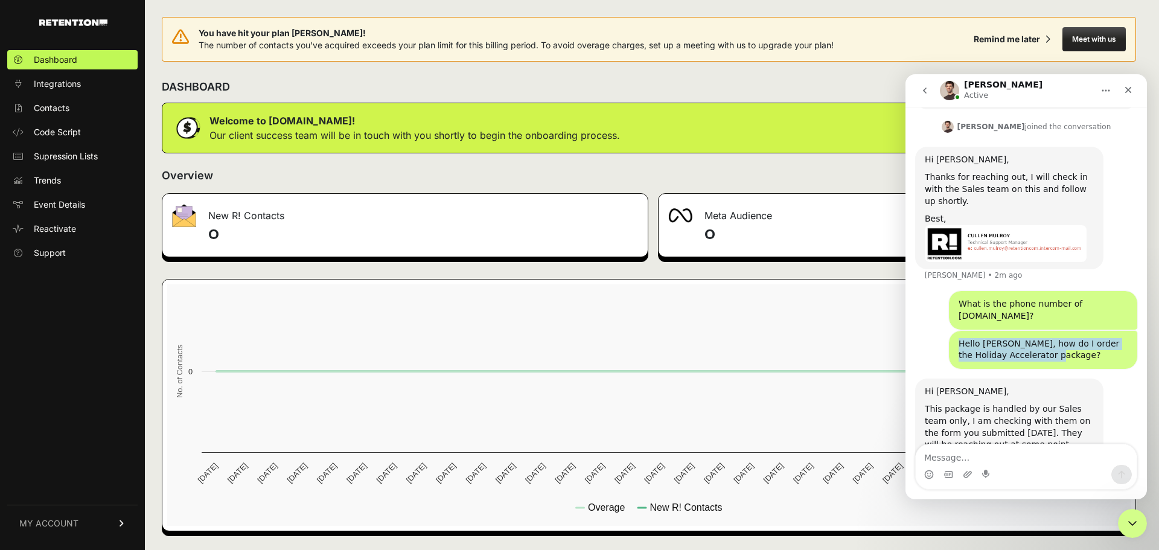 This screenshot has height=550, width=1159. Describe the element at coordinates (104, 145) in the screenshot. I see `div: Best,` at that location.